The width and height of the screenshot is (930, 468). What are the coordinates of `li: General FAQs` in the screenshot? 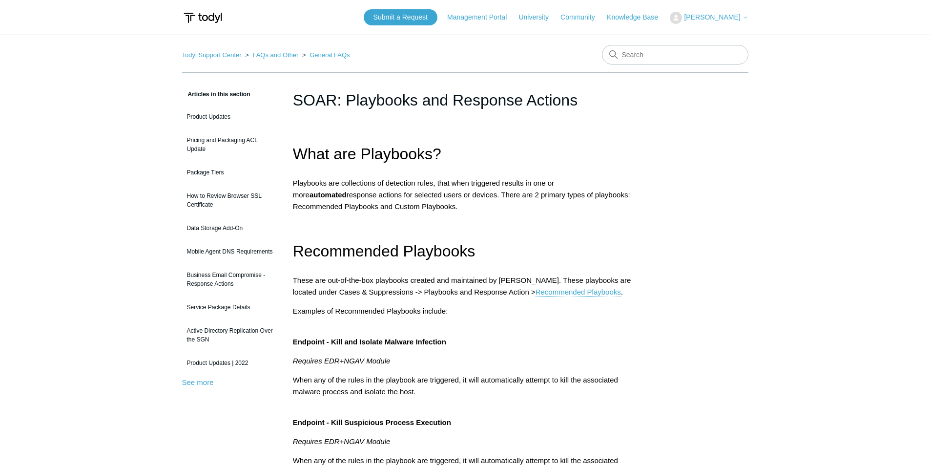 It's located at (325, 55).